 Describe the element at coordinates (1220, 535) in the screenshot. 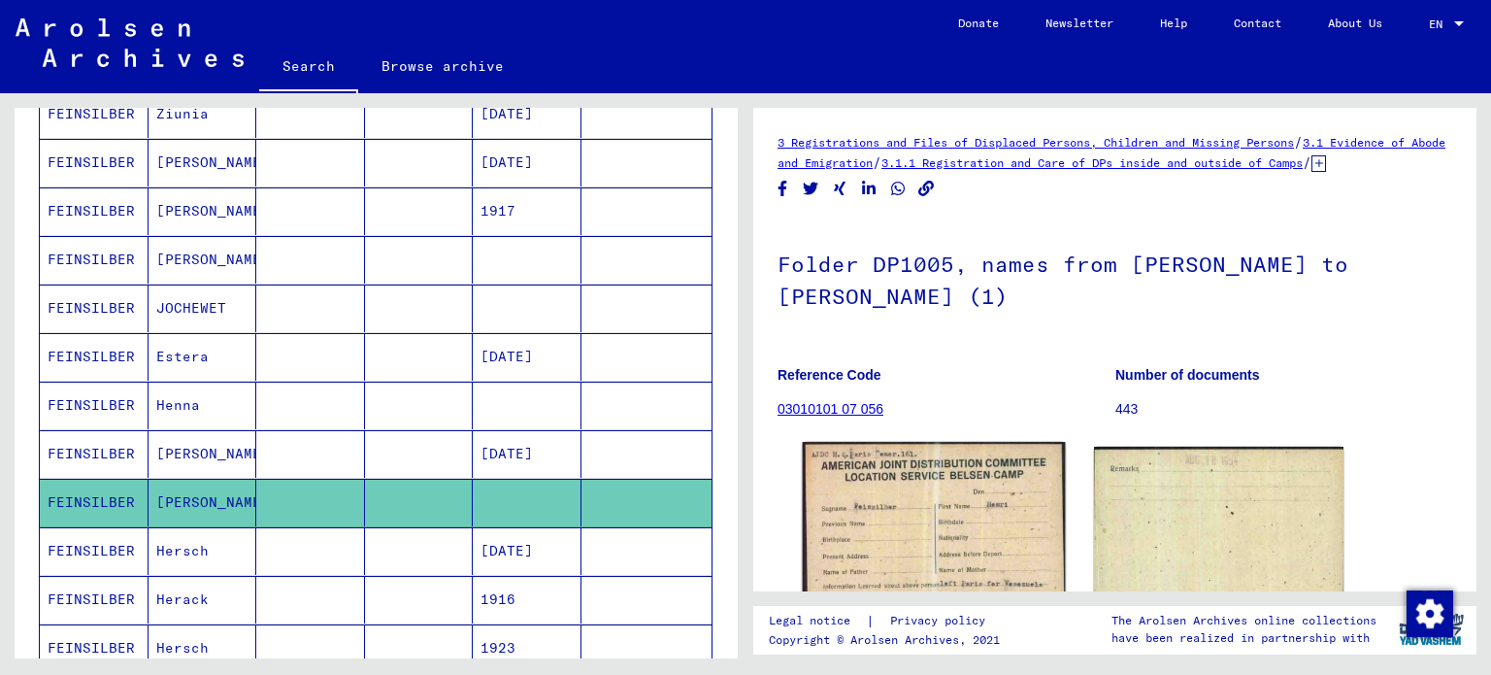

I see `img: 002.jpg` at that location.